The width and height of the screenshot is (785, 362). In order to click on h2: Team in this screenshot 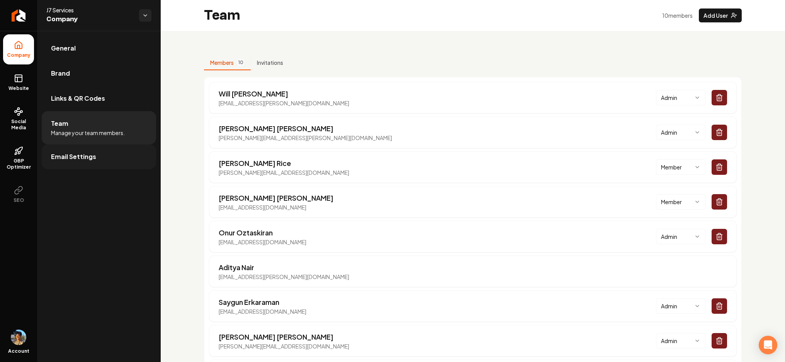, I will do `click(222, 15)`.